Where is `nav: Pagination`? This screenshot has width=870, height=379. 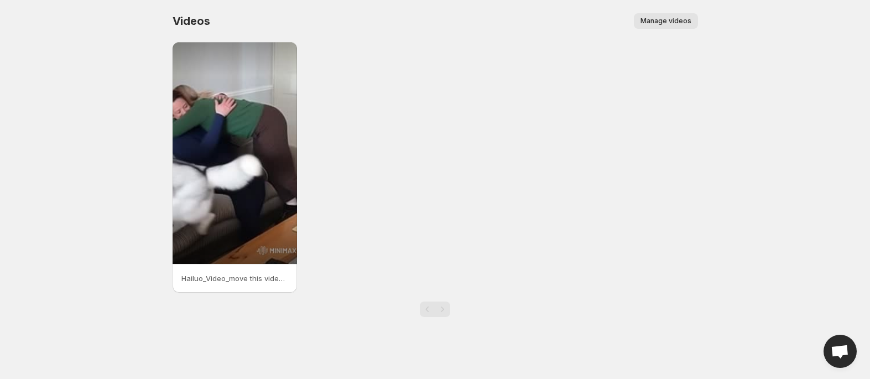
nav: Pagination is located at coordinates (435, 309).